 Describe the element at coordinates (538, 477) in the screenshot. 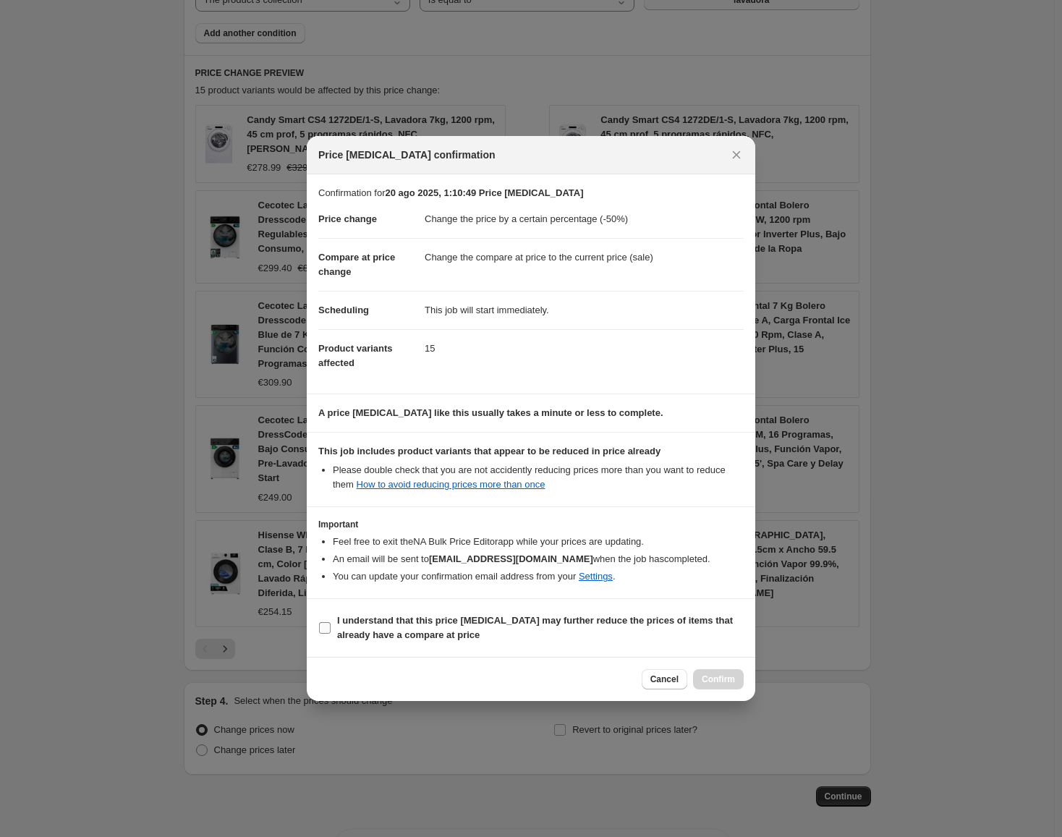

I see `li: Please double check that you are not accidently reducing prices more than you want to reduce them` at that location.